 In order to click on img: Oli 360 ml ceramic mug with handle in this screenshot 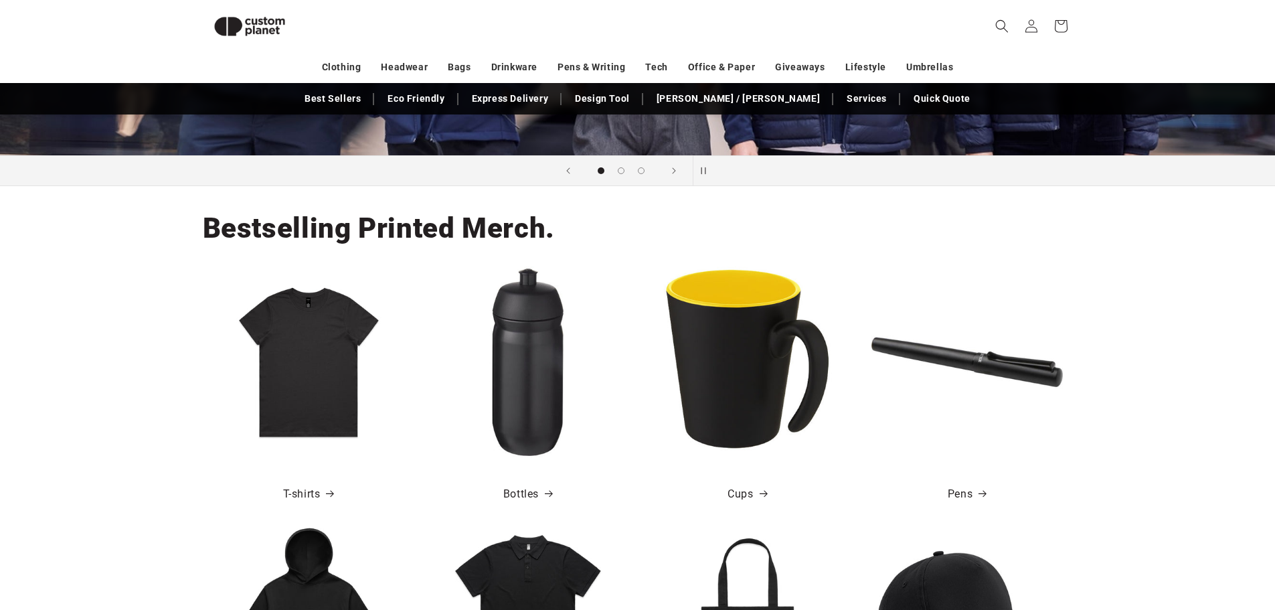, I will do `click(748, 362)`.